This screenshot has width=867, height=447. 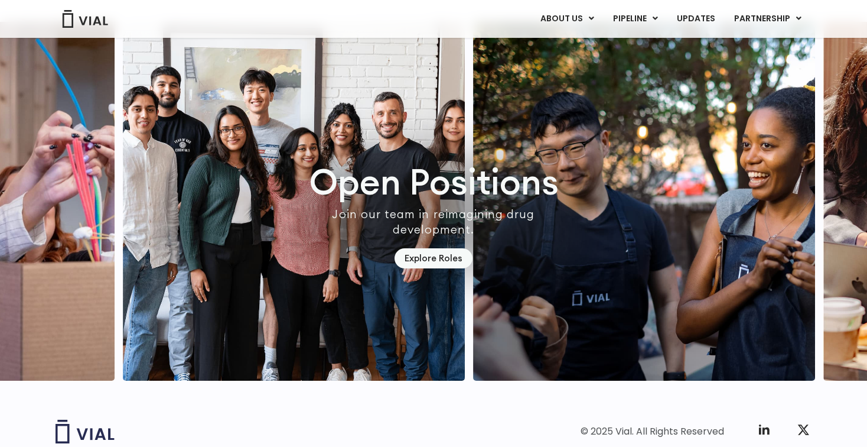 I want to click on a: PIPELINEMenu Toggle, so click(x=635, y=19).